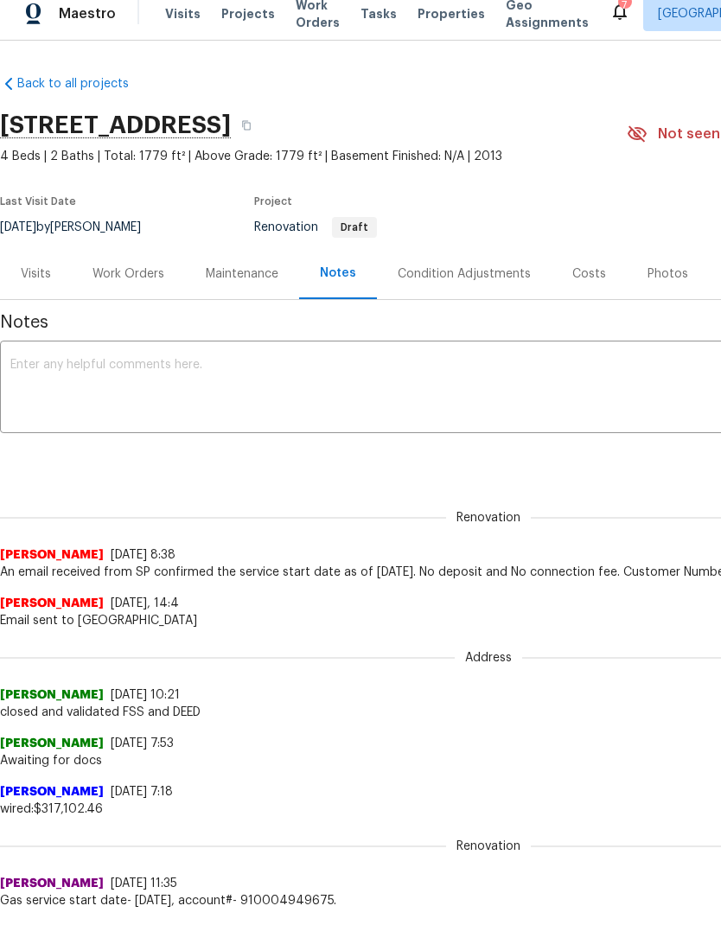 This screenshot has width=721, height=925. Describe the element at coordinates (128, 274) in the screenshot. I see `div: Work Orders` at that location.